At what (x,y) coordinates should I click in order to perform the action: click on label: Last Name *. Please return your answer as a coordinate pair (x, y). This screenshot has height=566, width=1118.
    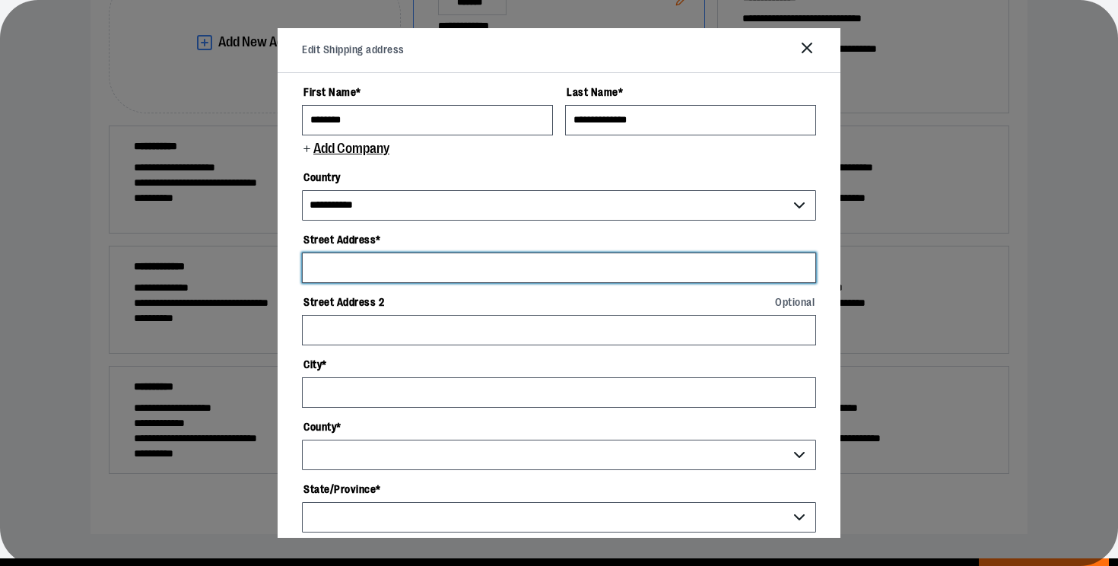
    Looking at the image, I should click on (690, 92).